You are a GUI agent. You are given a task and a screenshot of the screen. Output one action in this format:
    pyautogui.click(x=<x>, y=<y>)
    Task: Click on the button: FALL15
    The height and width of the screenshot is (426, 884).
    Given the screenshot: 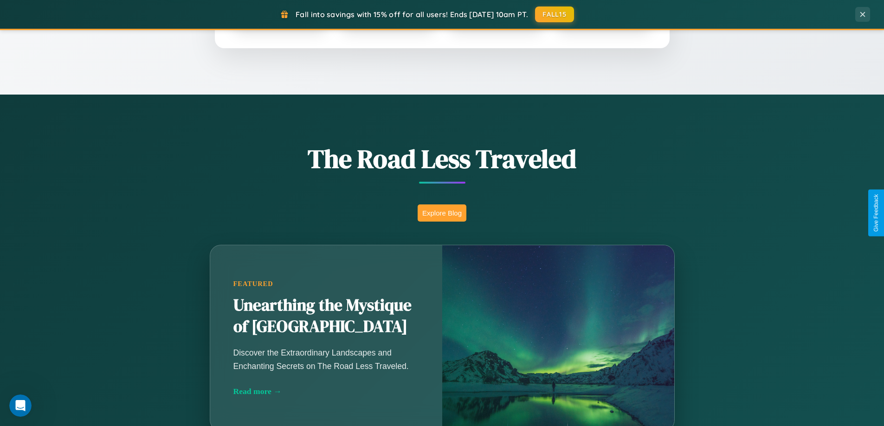 What is the action you would take?
    pyautogui.click(x=555, y=14)
    